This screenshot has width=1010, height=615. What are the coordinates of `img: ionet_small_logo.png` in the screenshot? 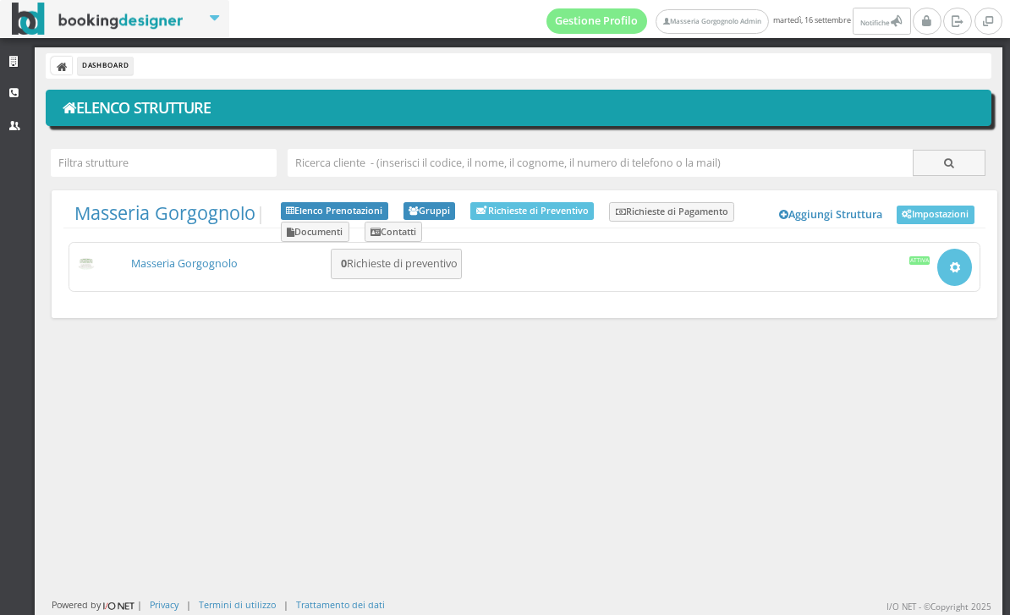 It's located at (118, 606).